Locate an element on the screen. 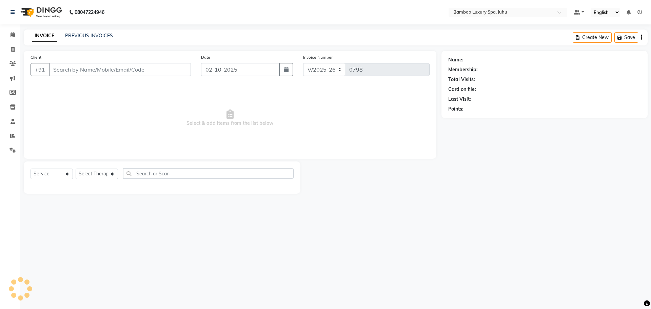 This screenshot has height=309, width=651. label: Invoice Number is located at coordinates (318, 57).